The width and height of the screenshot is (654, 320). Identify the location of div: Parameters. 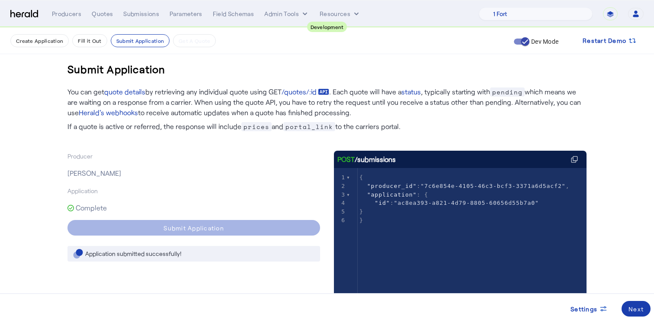
(186, 14).